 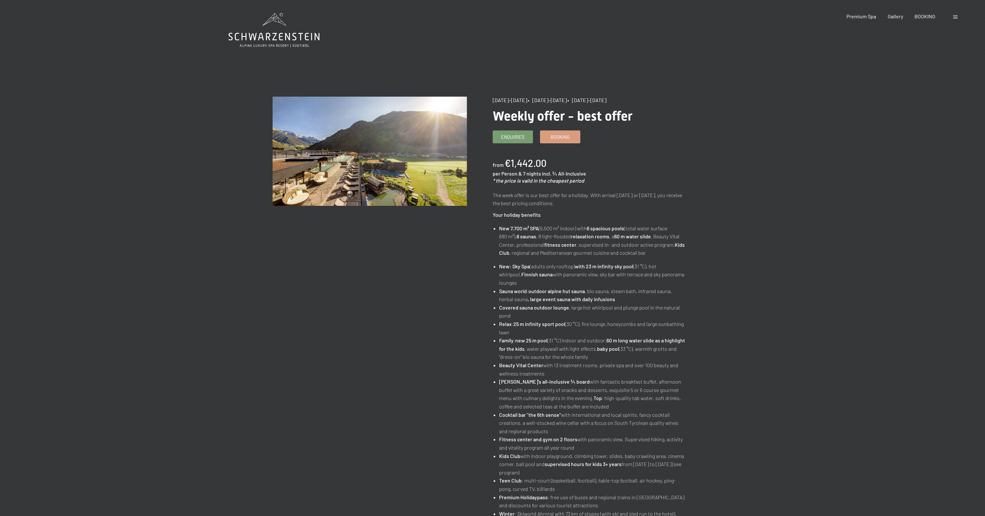 What do you see at coordinates (604, 266) in the screenshot?
I see `strong: with 23 m infinity sky pool` at bounding box center [604, 266].